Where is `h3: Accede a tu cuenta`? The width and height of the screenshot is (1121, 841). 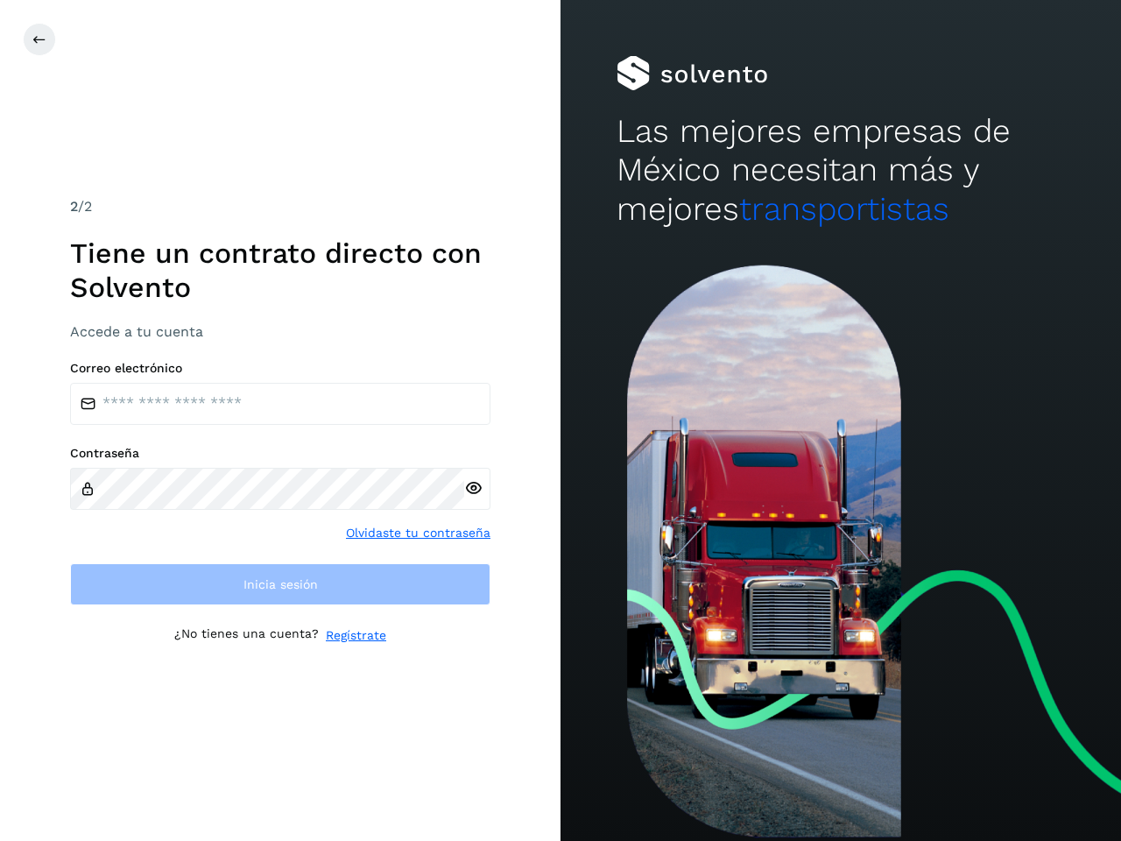 h3: Accede a tu cuenta is located at coordinates (280, 331).